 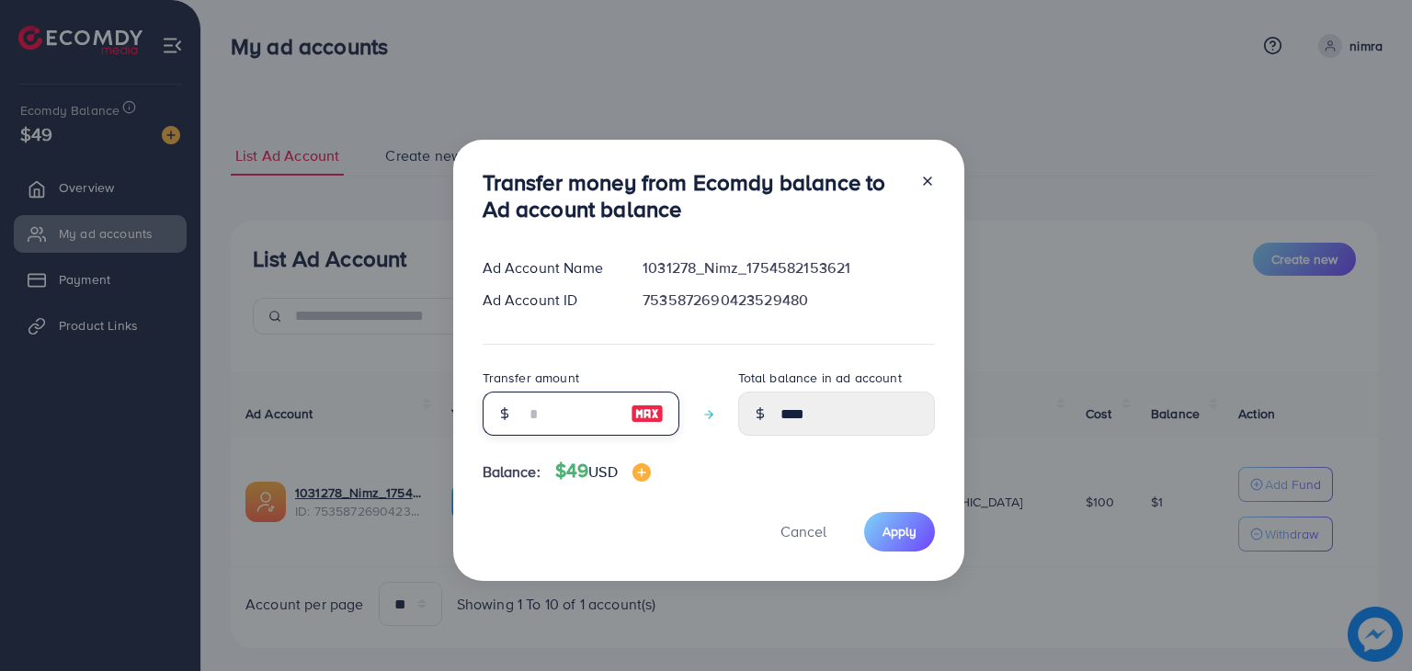 What do you see at coordinates (804, 531) in the screenshot?
I see `span: Cancel` at bounding box center [804, 531].